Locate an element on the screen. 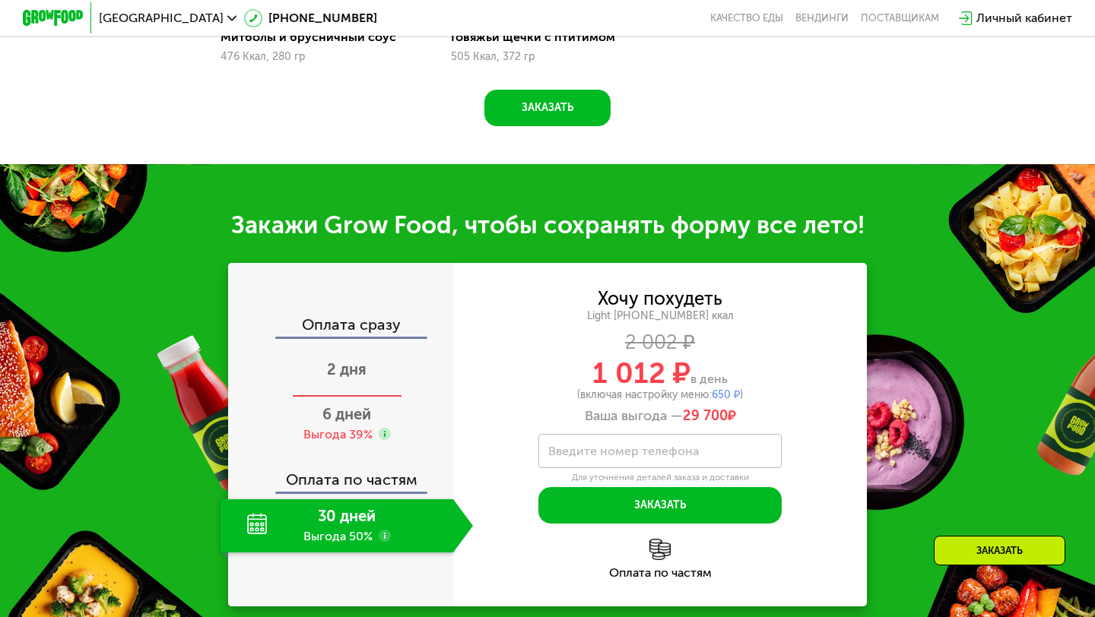 This screenshot has height=617, width=1095. div: Говяжьи щечки с птитимом is located at coordinates (553, 37).